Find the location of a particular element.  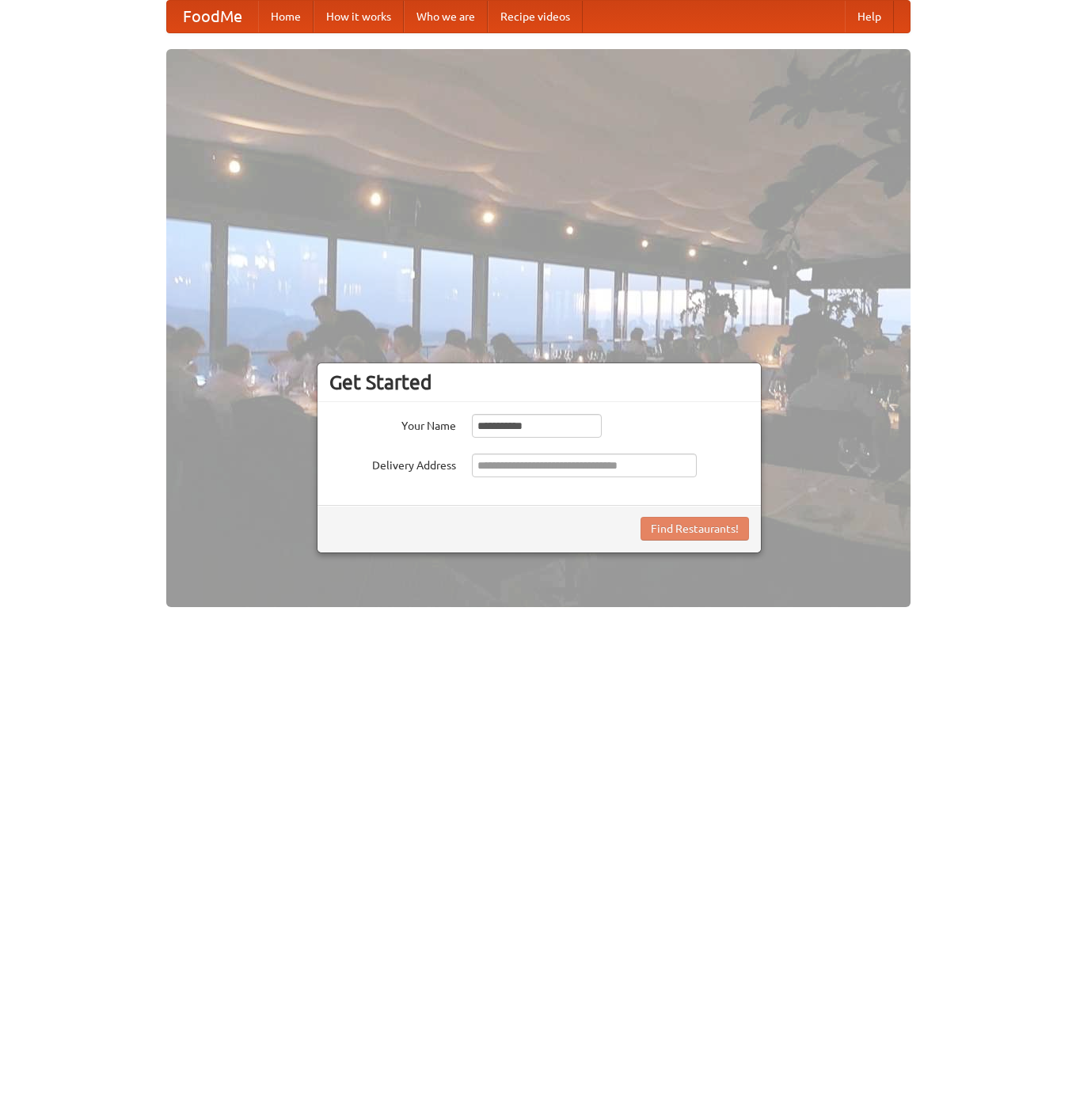

label: Delivery Address is located at coordinates (392, 463).